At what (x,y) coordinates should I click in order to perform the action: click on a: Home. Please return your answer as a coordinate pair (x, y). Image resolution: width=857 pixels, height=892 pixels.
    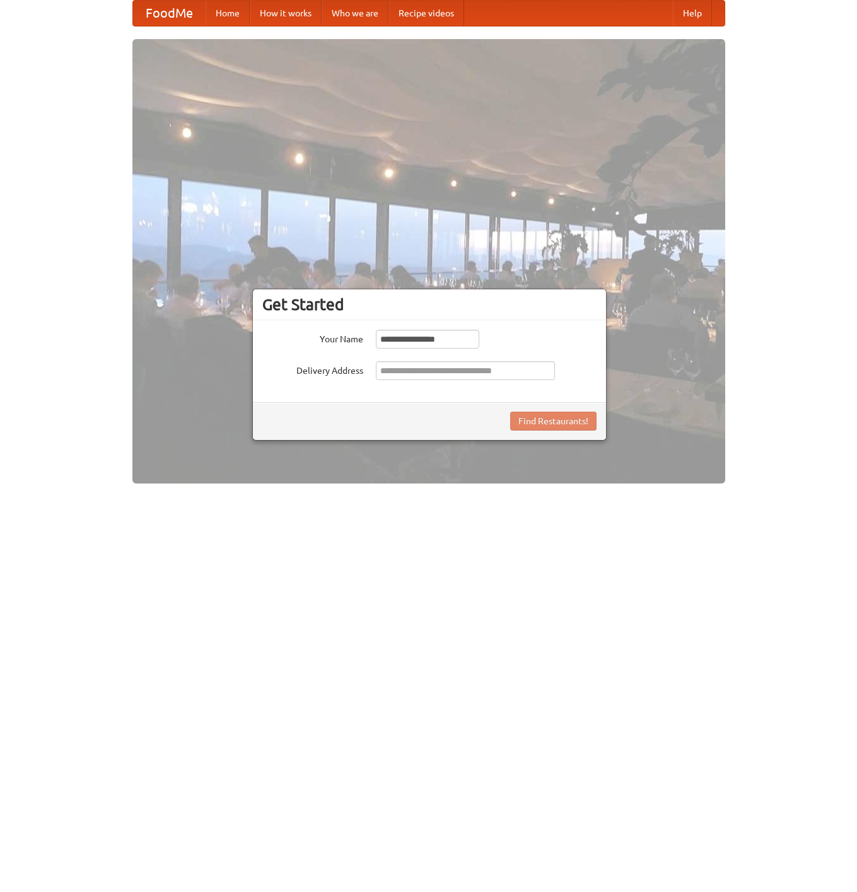
    Looking at the image, I should click on (228, 13).